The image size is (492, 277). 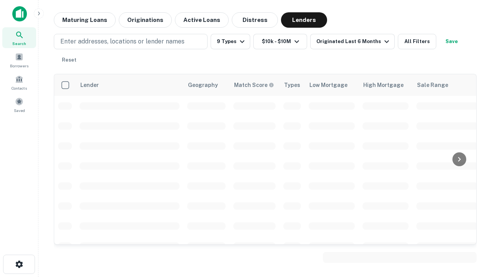 I want to click on button: 9 Types, so click(x=230, y=42).